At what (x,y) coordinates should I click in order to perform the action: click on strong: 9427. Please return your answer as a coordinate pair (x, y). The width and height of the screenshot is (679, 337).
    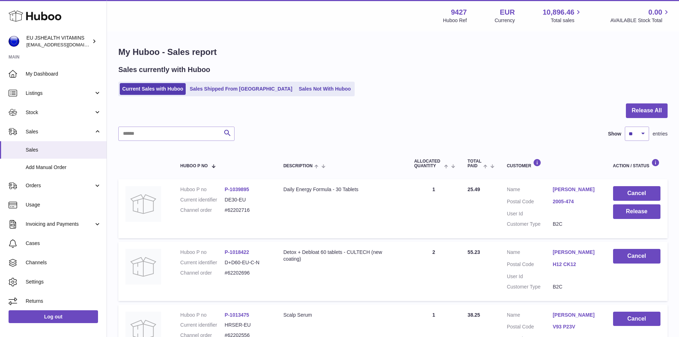
    Looking at the image, I should click on (458, 12).